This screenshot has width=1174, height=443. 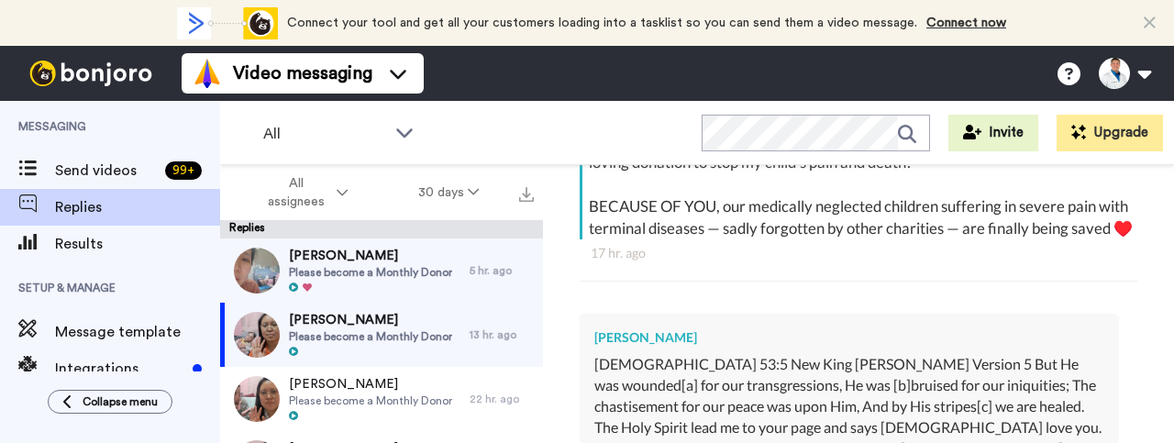 What do you see at coordinates (502, 271) in the screenshot?
I see `div: 5 hr. ago` at bounding box center [502, 271].